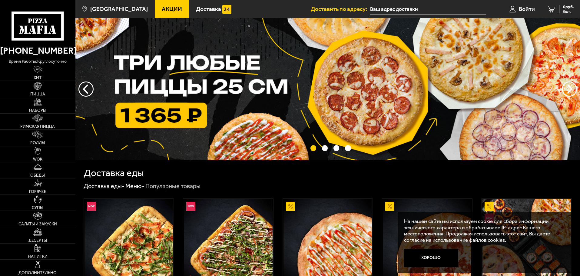 The height and width of the screenshot is (276, 580). What do you see at coordinates (38, 208) in the screenshot?
I see `span: Супы` at bounding box center [38, 208].